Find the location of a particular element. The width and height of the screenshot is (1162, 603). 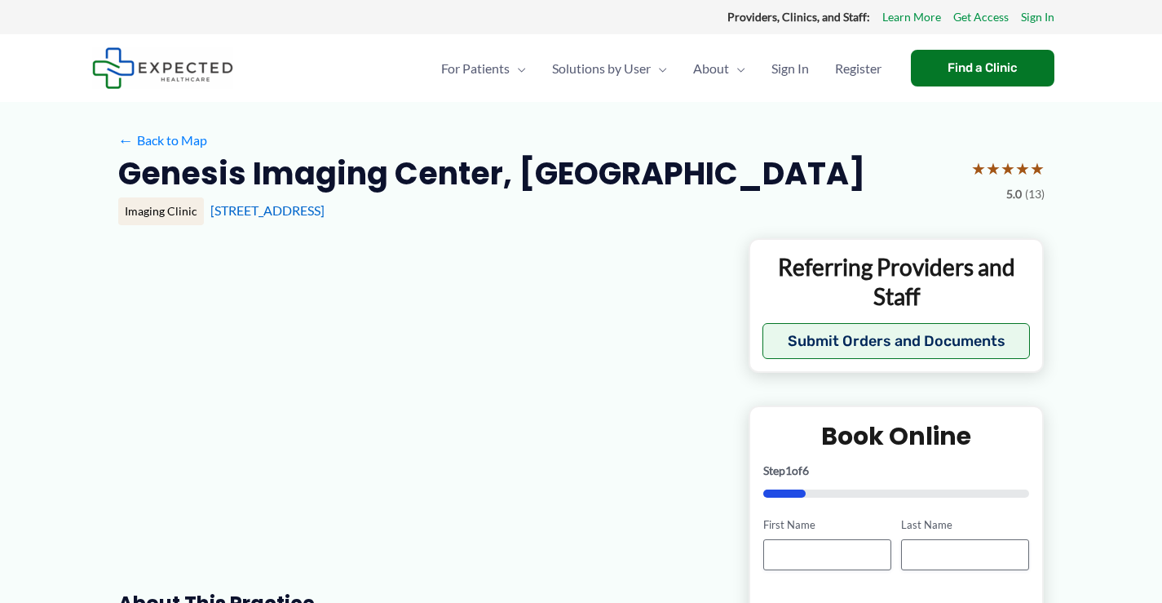

nav: Primary Site Navigation is located at coordinates (662, 69).